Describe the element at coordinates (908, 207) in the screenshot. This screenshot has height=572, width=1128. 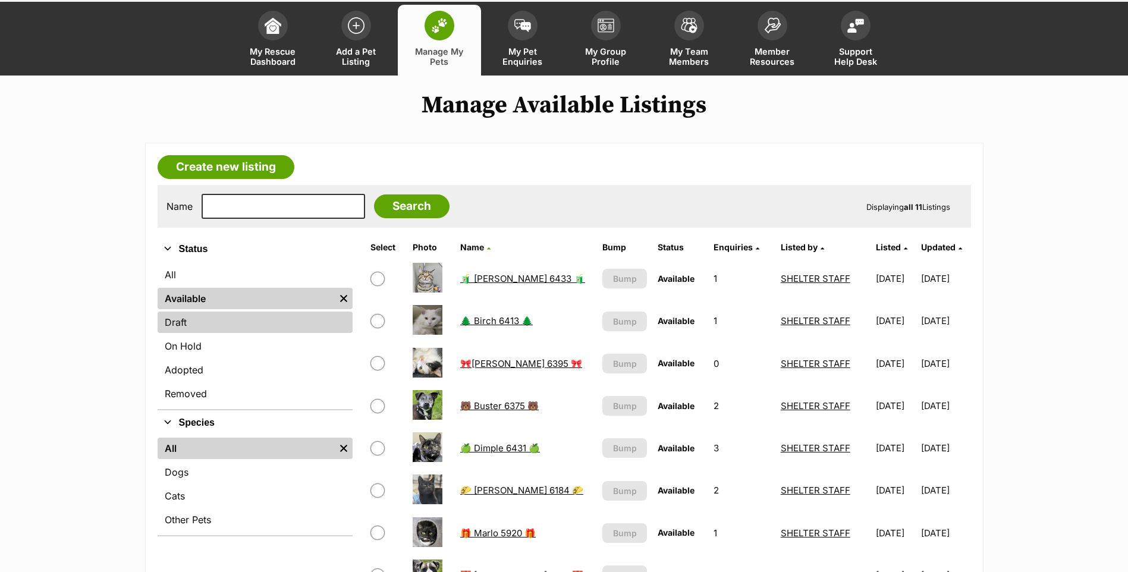
I see `span: Displaying Listings` at that location.